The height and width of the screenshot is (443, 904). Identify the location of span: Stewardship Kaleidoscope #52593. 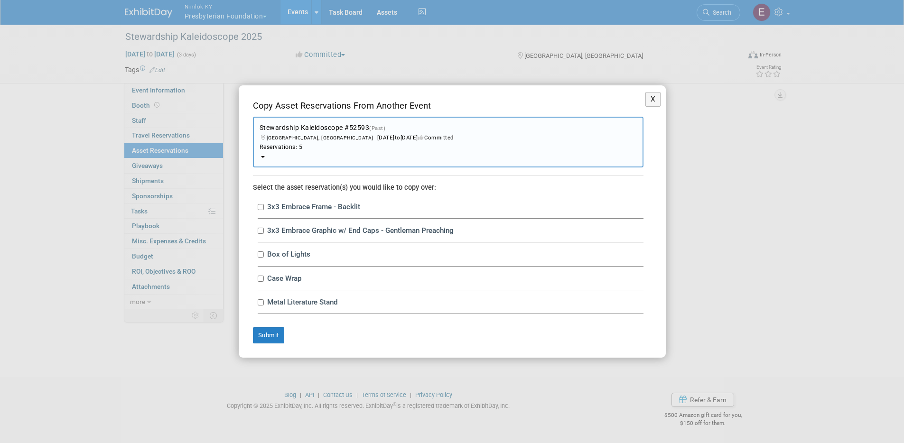
(448, 138).